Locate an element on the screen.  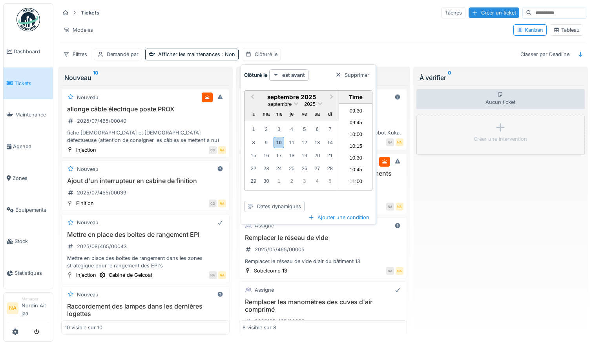
button: Previous Month is located at coordinates (252, 98).